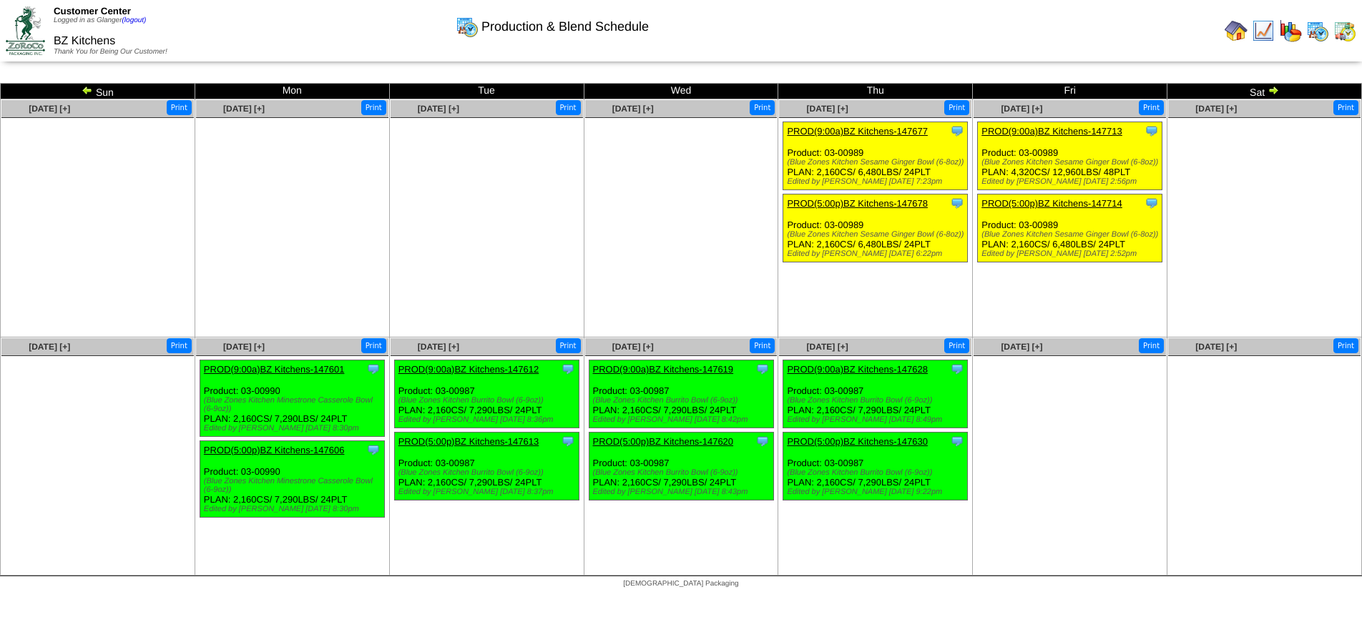 The image size is (1362, 617). What do you see at coordinates (857, 441) in the screenshot?
I see `a: PROD(5:00p)BZ Kitchens-147630` at bounding box center [857, 441].